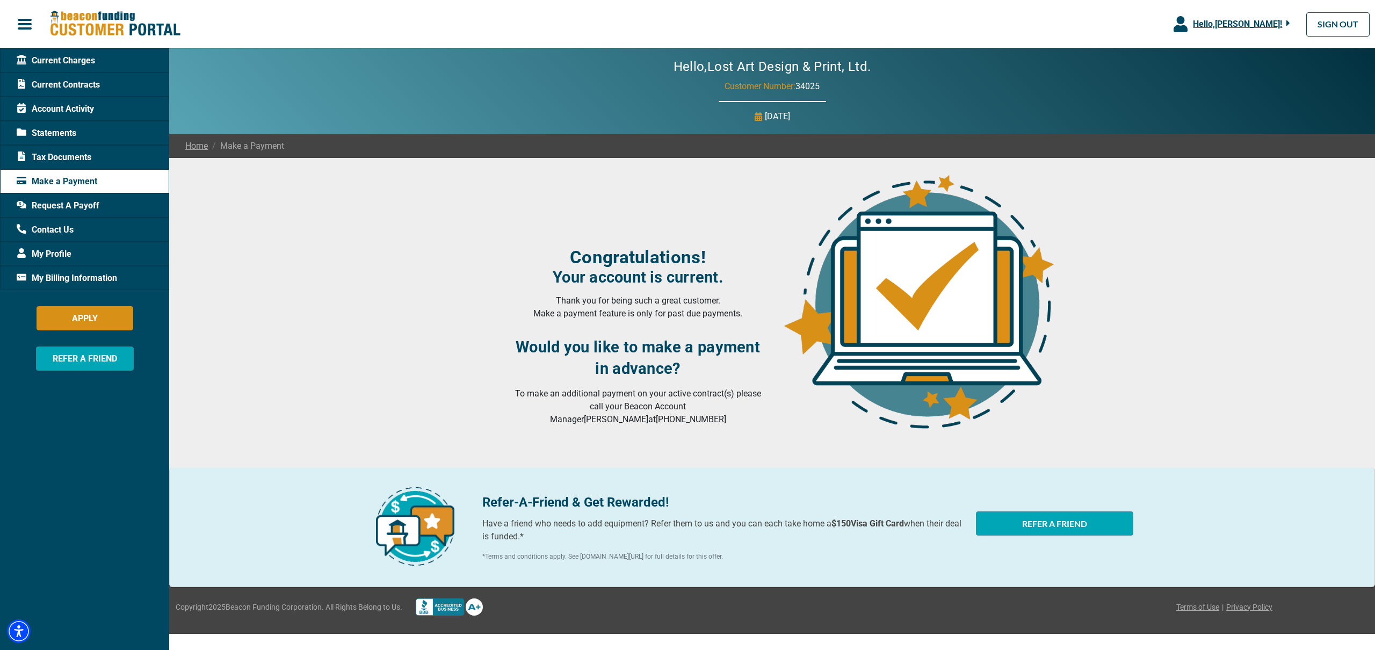  What do you see at coordinates (867, 523) in the screenshot?
I see `b: $150 Visa Gift Card` at bounding box center [867, 523].